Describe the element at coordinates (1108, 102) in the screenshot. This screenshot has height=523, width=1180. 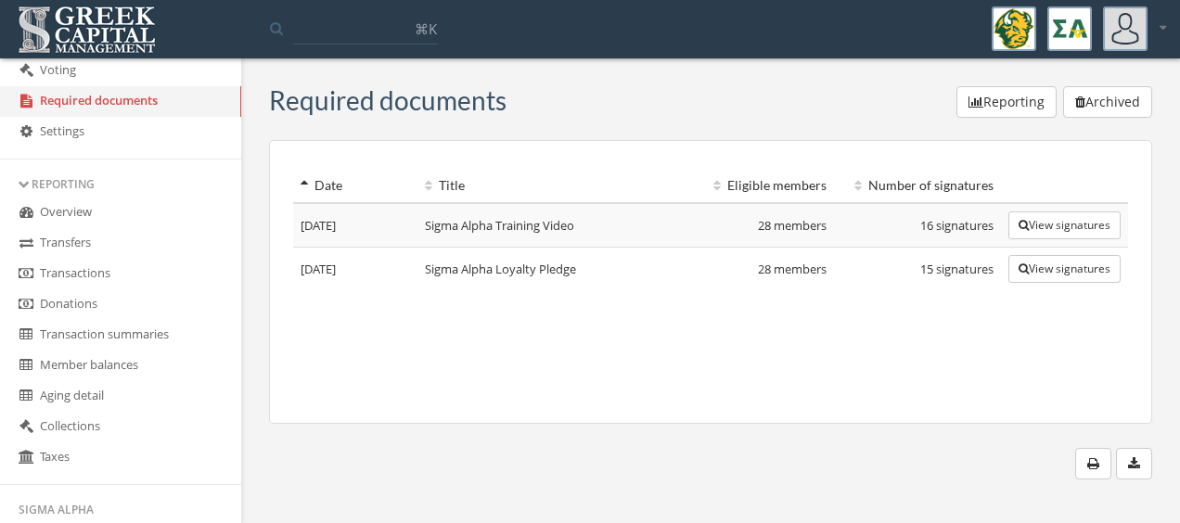
I see `button: Archived` at that location.